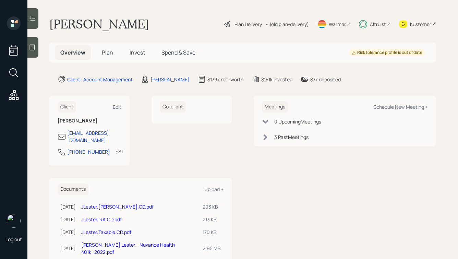 The width and height of the screenshot is (458, 259). I want to click on div: Schedule New Meeting +, so click(401, 107).